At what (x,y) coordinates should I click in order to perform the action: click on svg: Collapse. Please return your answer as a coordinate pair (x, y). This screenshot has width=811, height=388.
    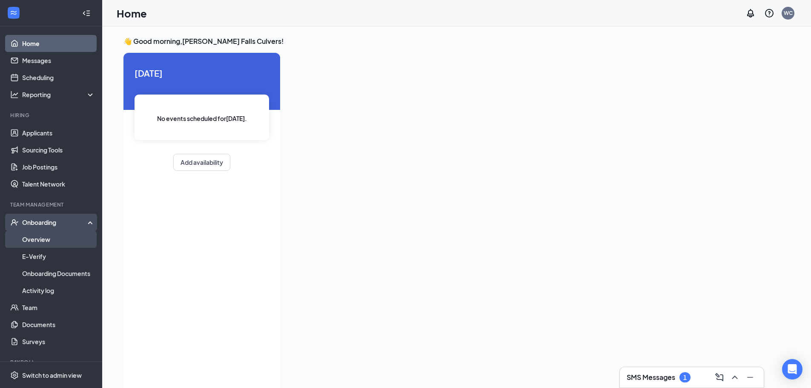
    Looking at the image, I should click on (86, 13).